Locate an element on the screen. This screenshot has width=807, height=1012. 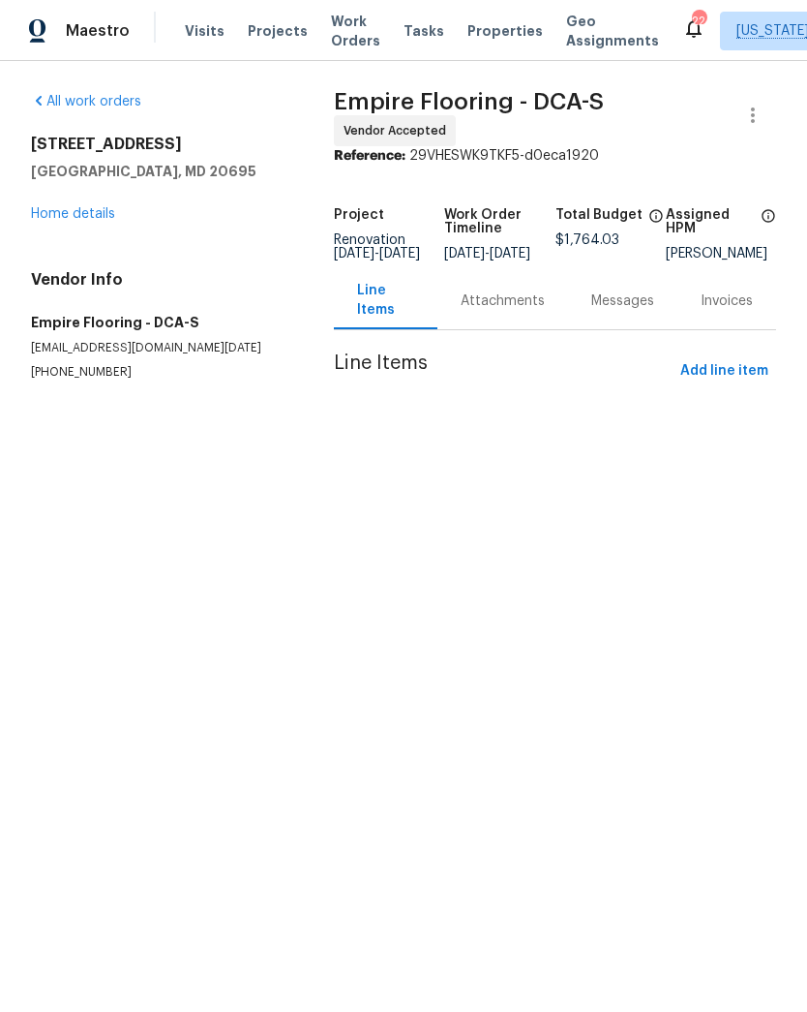
span: Maestro is located at coordinates (98, 31).